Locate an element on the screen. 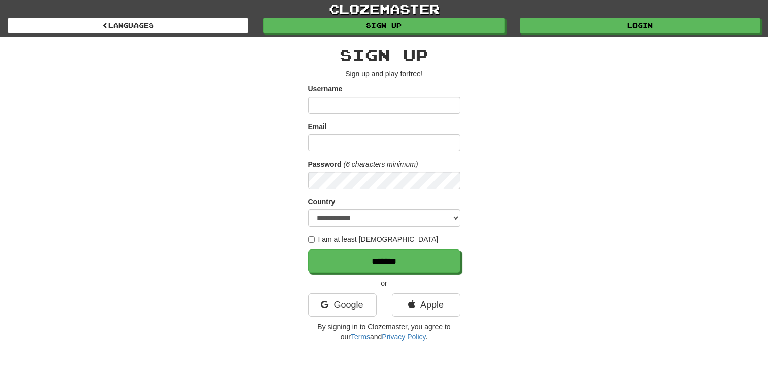 The height and width of the screenshot is (375, 768). a: Languages is located at coordinates (128, 25).